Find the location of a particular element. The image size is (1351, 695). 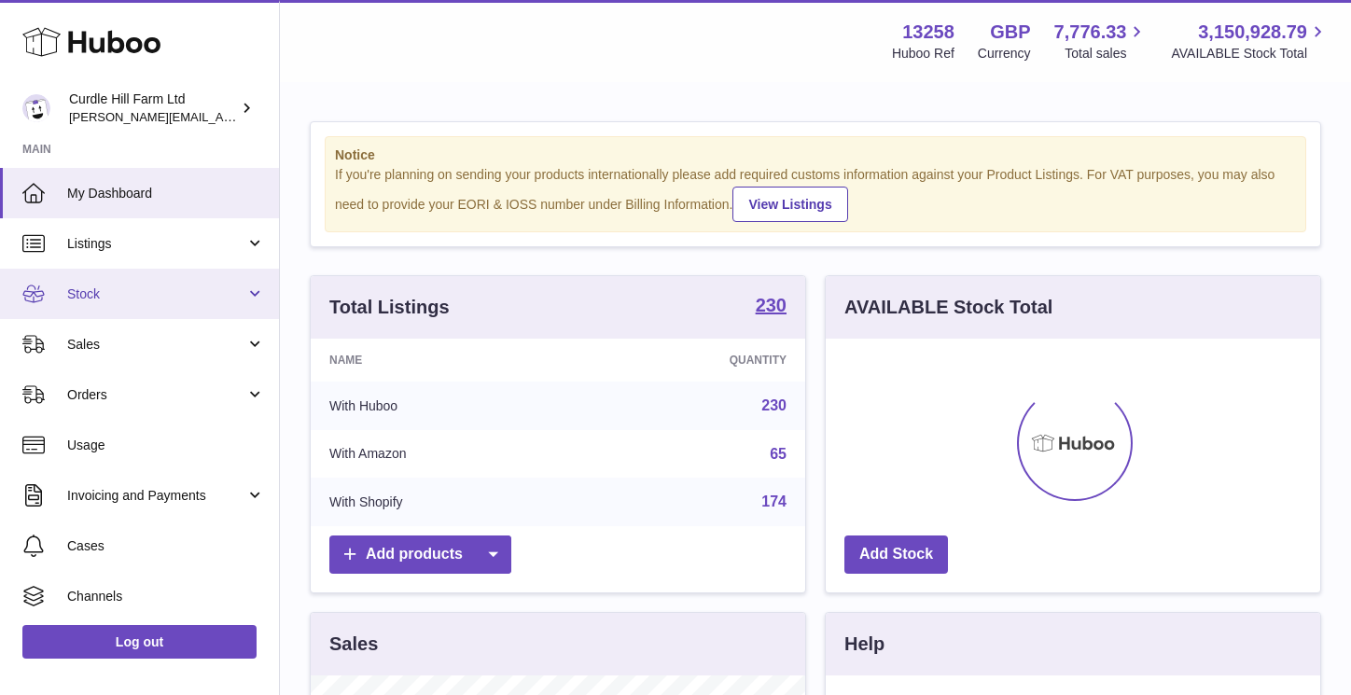

th: Quantity is located at coordinates (693, 360).